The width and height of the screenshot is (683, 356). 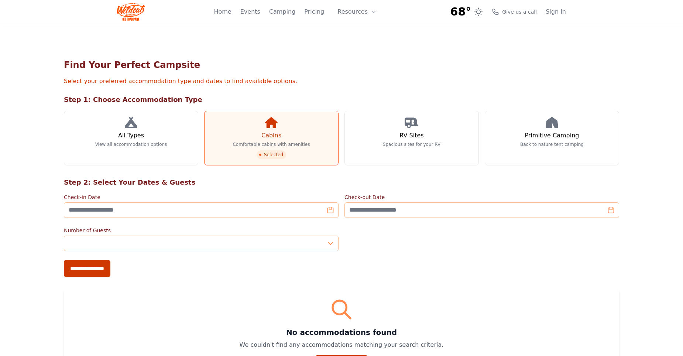 What do you see at coordinates (461, 12) in the screenshot?
I see `span: 68°` at bounding box center [461, 12].